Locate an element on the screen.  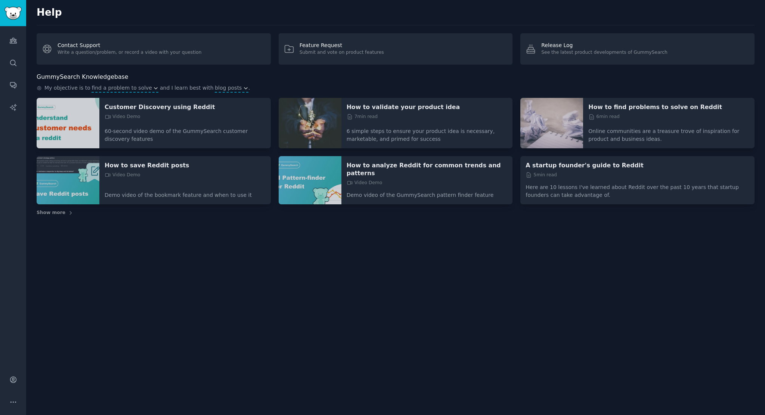
a: How to validate your product idea is located at coordinates (427, 107).